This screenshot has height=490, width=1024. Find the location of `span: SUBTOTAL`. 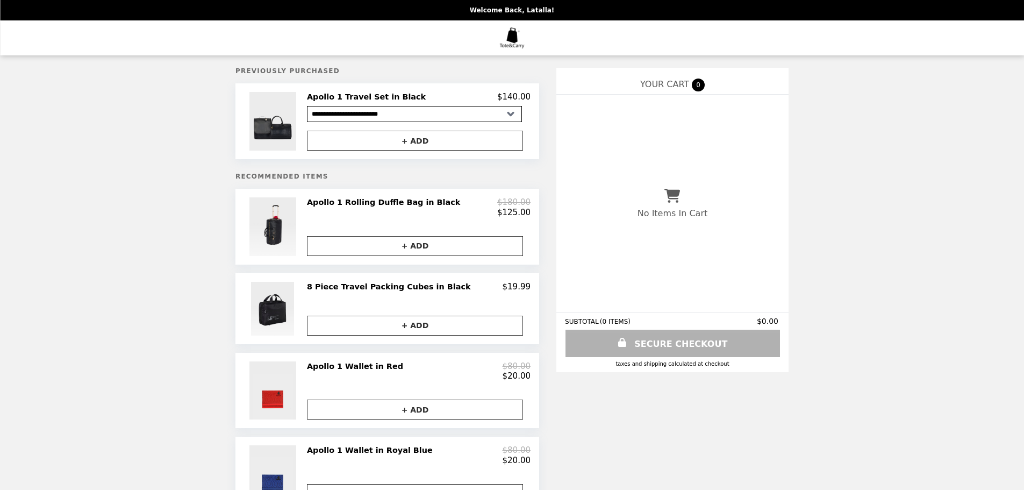

span: SUBTOTAL is located at coordinates (582, 322).